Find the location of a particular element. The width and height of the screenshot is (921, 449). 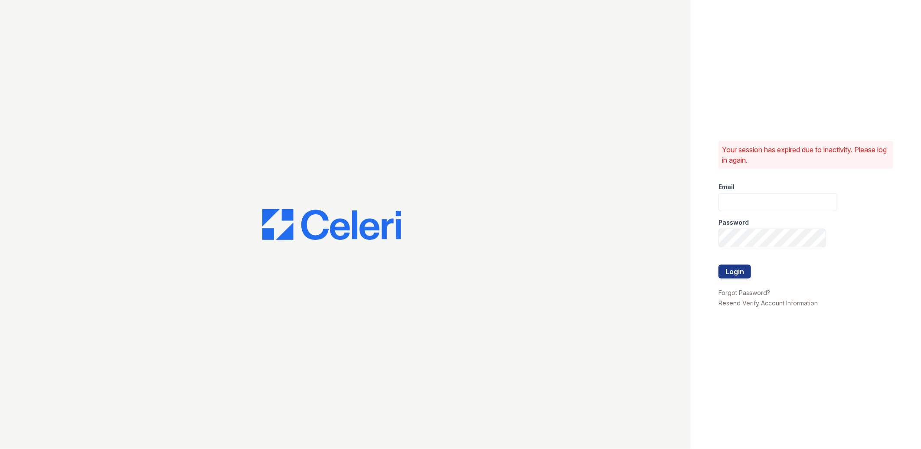

a: Forgot Password? is located at coordinates (744, 292).